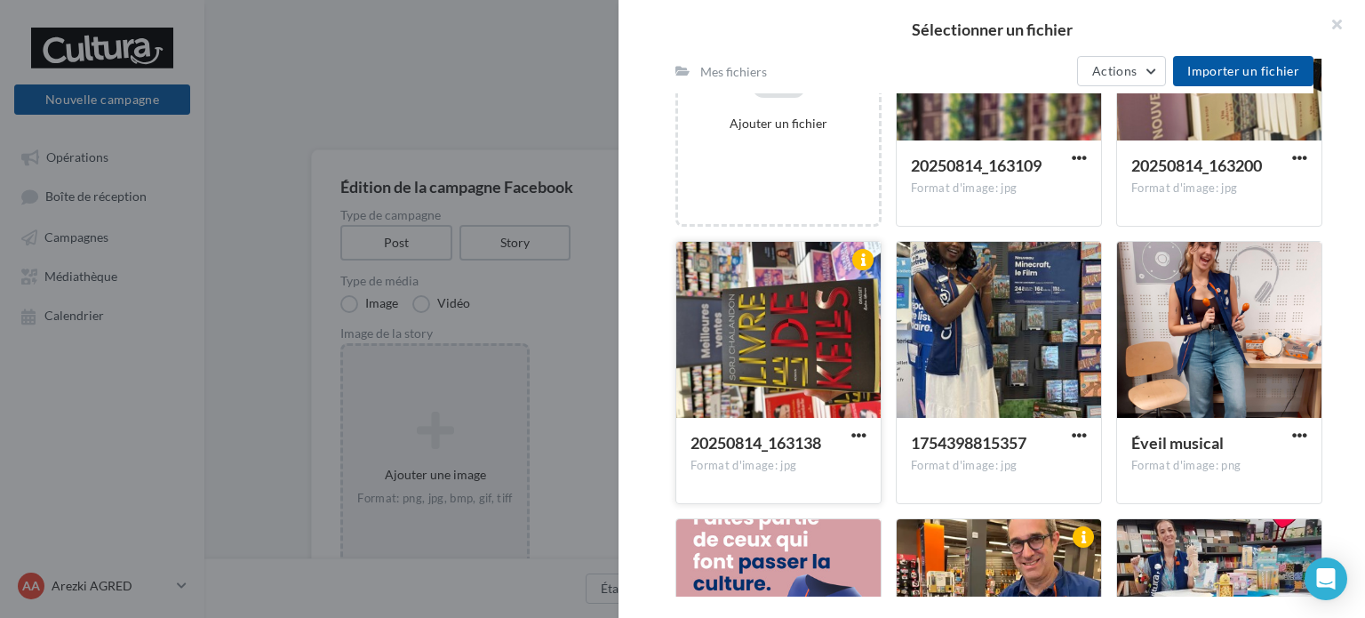  Describe the element at coordinates (992, 29) in the screenshot. I see `h2: Sélectionner un fichier` at that location.